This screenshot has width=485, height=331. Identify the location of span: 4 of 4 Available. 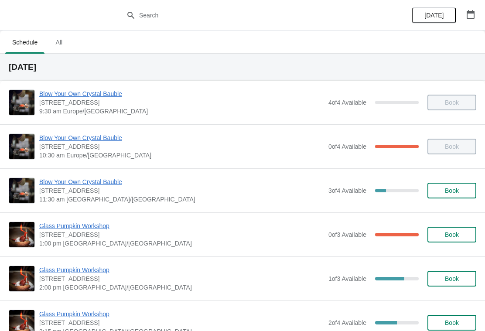
(347, 103).